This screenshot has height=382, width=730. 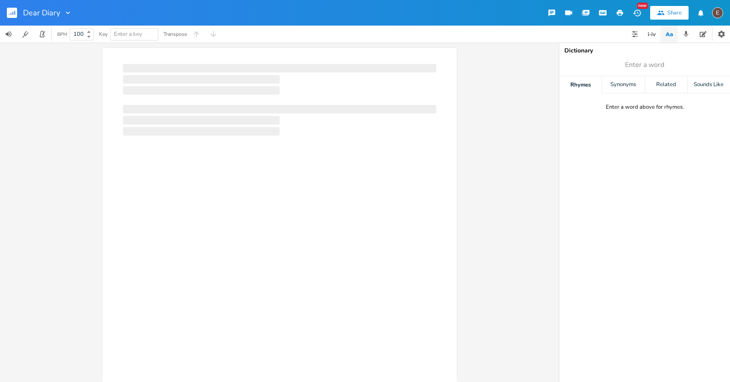 I want to click on div: Key, so click(x=103, y=34).